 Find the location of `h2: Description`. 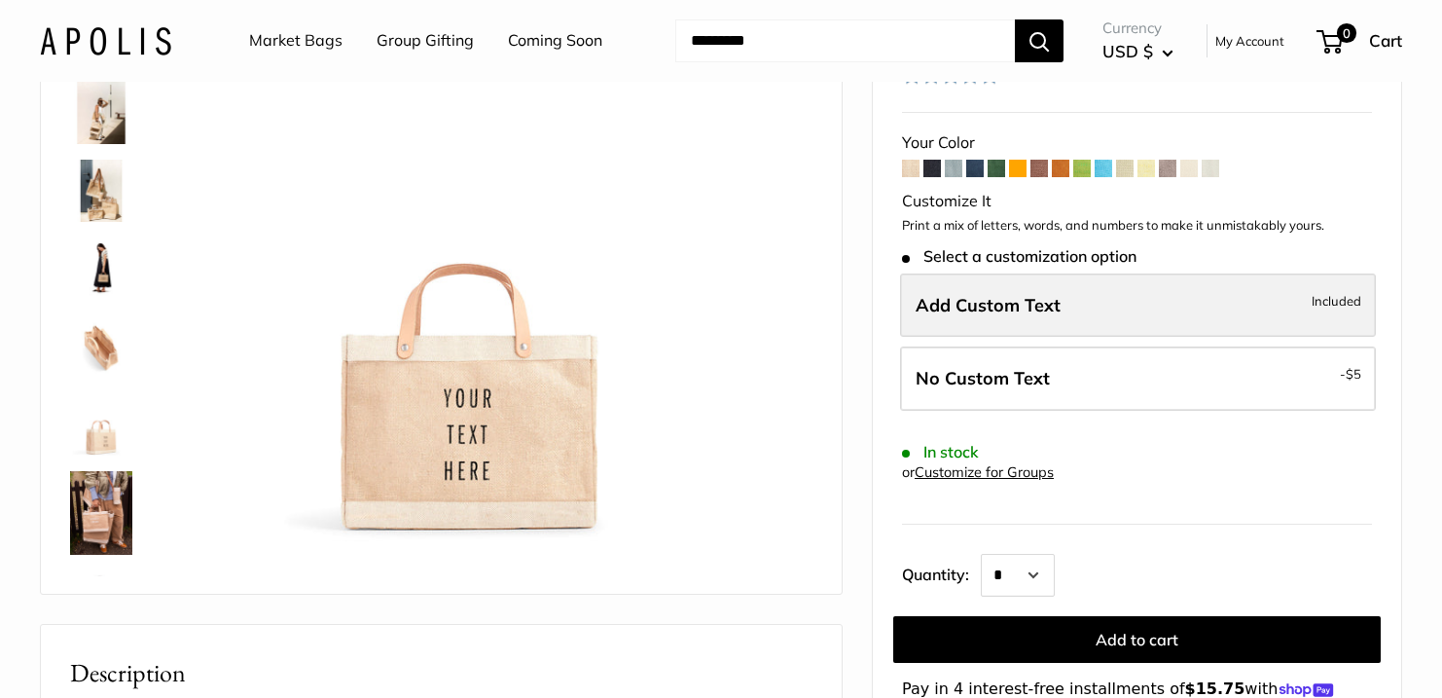

h2: Description is located at coordinates (441, 673).